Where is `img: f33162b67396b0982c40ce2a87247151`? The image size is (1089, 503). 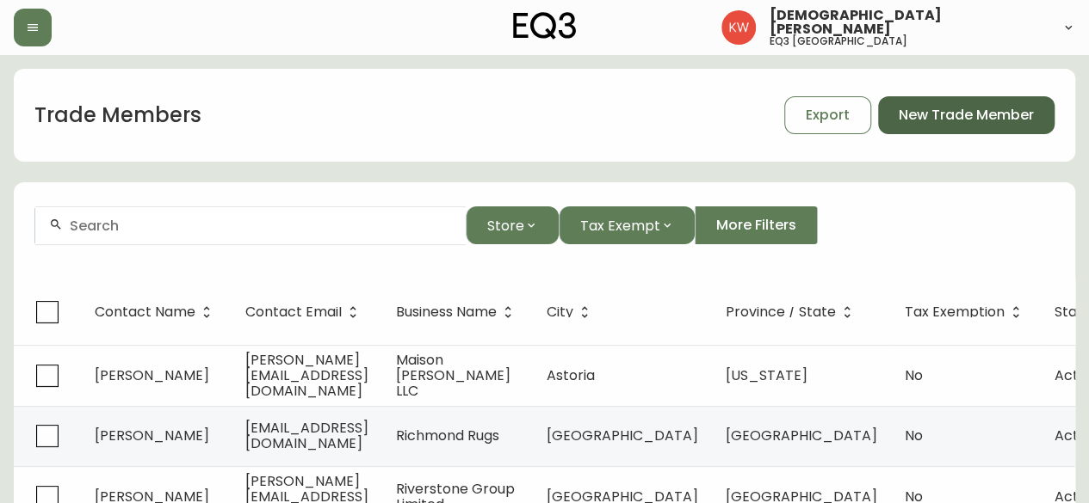 img: f33162b67396b0982c40ce2a87247151 is located at coordinates (738, 28).